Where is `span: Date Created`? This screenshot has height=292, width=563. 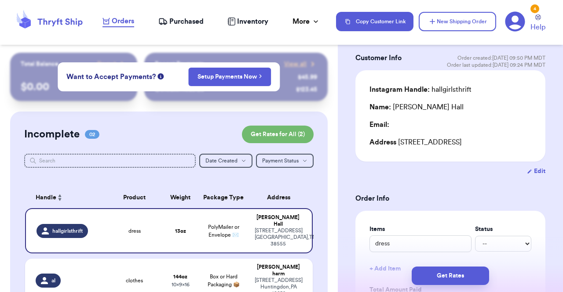 span: Date Created is located at coordinates (221, 161).